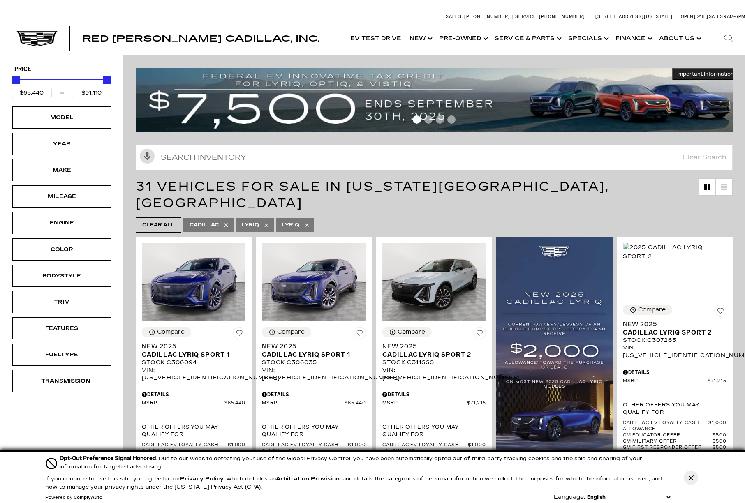  What do you see at coordinates (194, 282) in the screenshot?
I see `img: 2025 Cadillac LYRIQ Sport 1` at bounding box center [194, 282].